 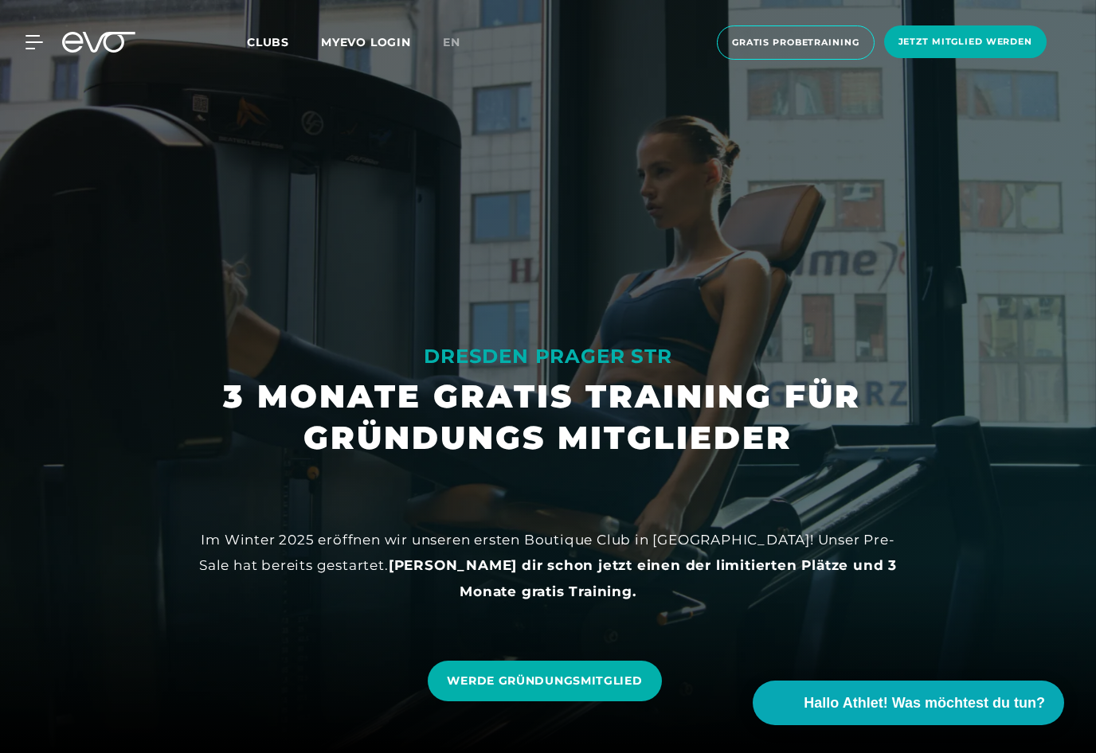 I want to click on span: Gratis Probetraining, so click(x=796, y=42).